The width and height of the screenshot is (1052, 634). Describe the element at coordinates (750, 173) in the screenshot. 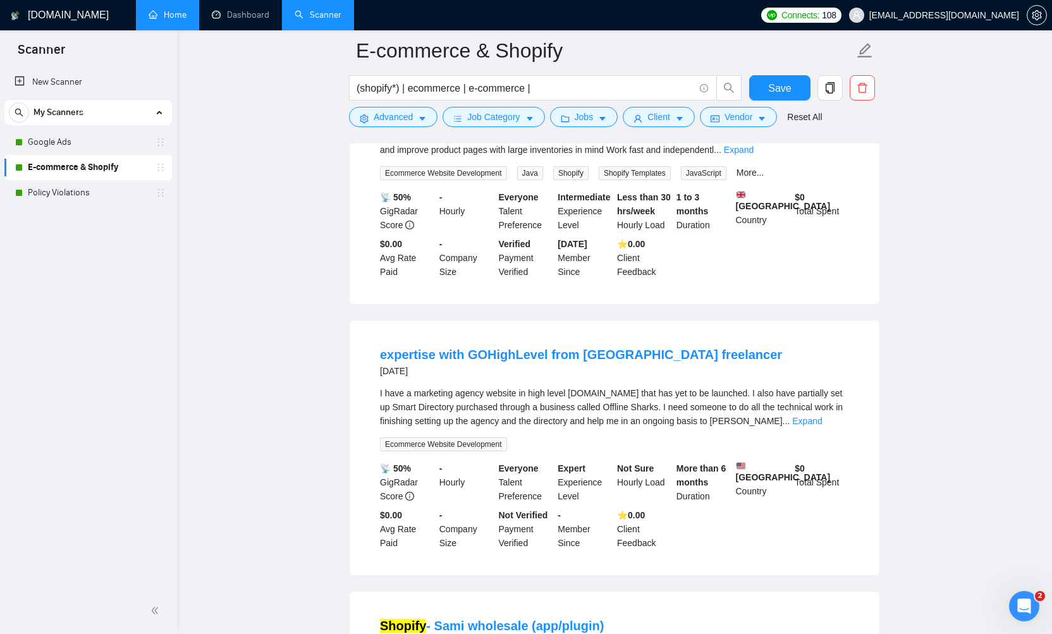

I see `a: More...` at that location.